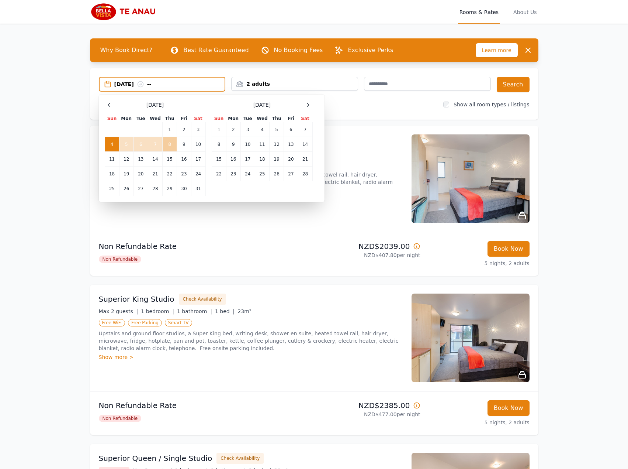 This screenshot has width=628, height=469. What do you see at coordinates (509, 249) in the screenshot?
I see `button: Book Now` at bounding box center [509, 249].